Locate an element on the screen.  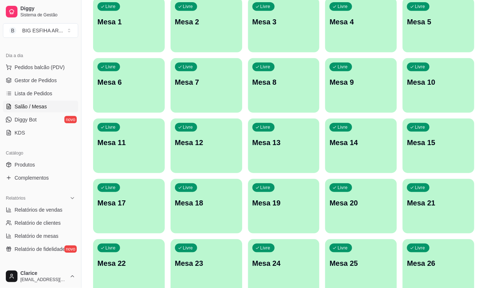
a: Relatório de mesas is located at coordinates (40, 236).